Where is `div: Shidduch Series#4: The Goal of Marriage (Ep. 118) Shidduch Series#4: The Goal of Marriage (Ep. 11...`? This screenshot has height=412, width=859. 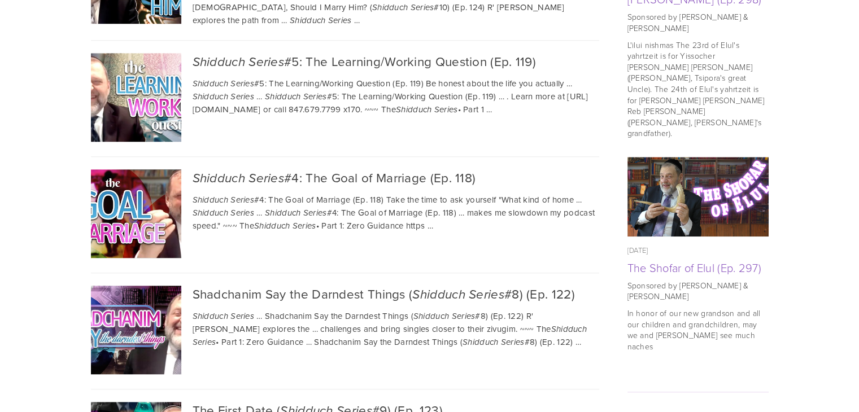
div: Shidduch Series#4: The Goal of Marriage (Ep. 118) Shidduch Series#4: The Goal of Marriage (Ep. 11... is located at coordinates (345, 215).